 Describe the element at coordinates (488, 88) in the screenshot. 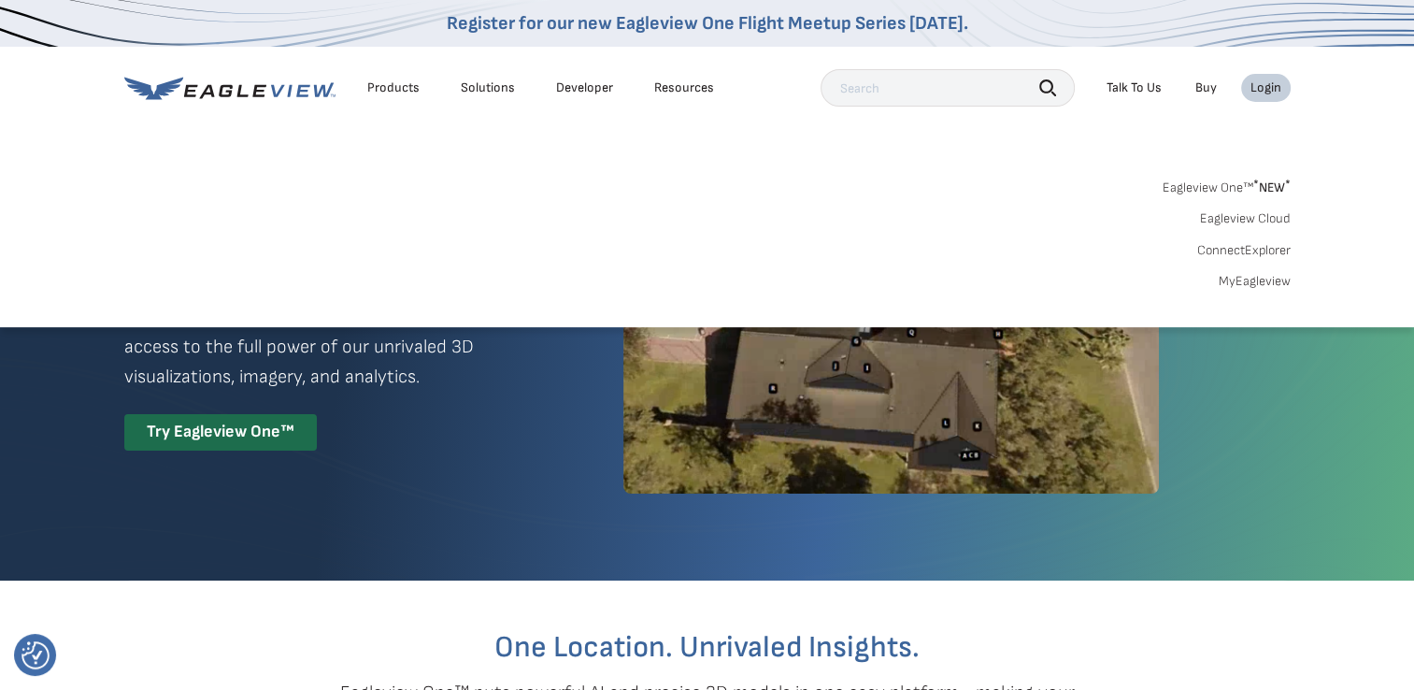

I see `div: Solutions` at that location.